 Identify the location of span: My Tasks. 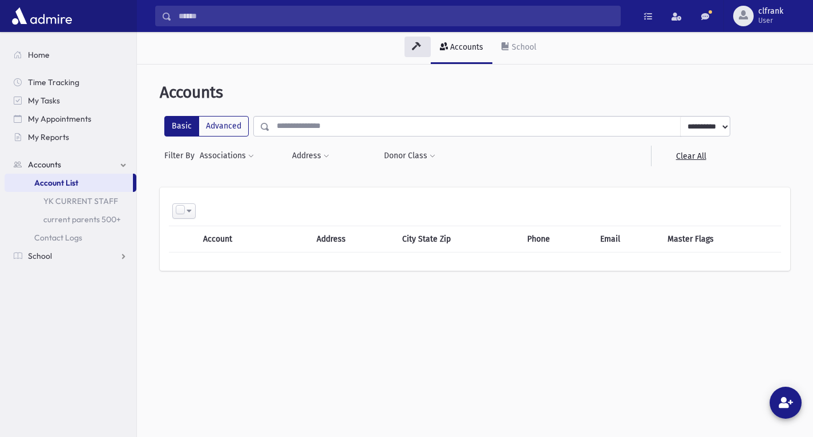
(44, 100).